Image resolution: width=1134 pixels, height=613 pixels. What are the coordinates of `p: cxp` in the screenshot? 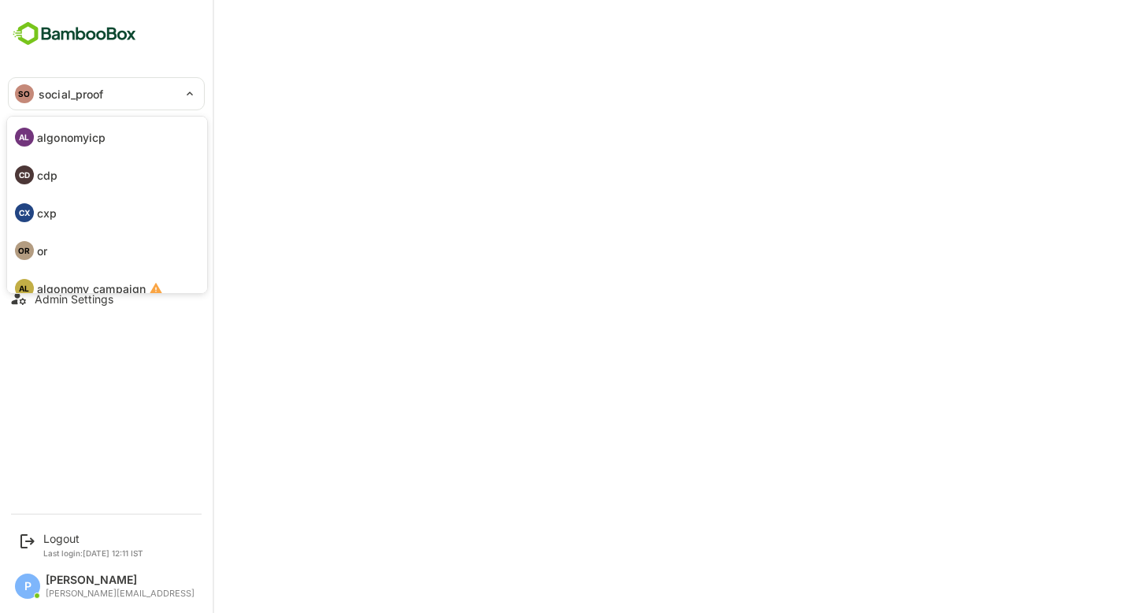 It's located at (46, 213).